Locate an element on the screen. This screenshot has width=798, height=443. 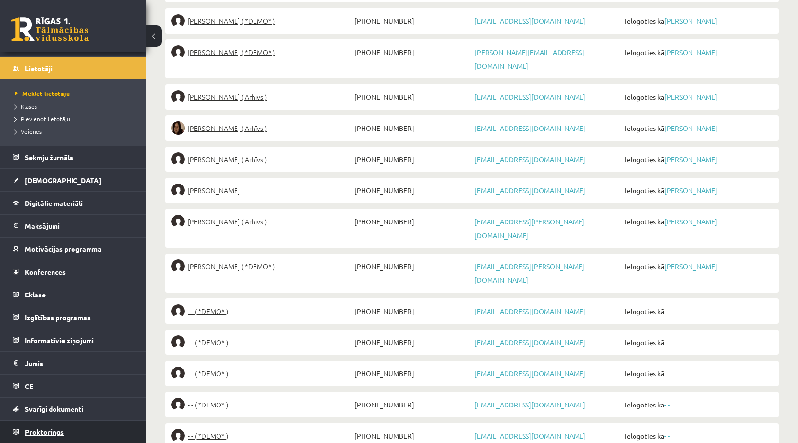
a: Meklēt lietotāju is located at coordinates (75, 93).